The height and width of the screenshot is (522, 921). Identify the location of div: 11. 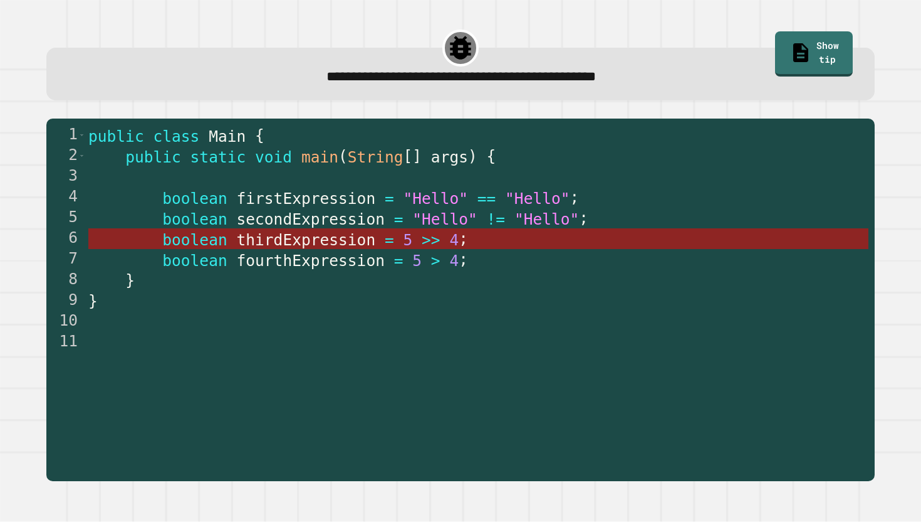
(66, 342).